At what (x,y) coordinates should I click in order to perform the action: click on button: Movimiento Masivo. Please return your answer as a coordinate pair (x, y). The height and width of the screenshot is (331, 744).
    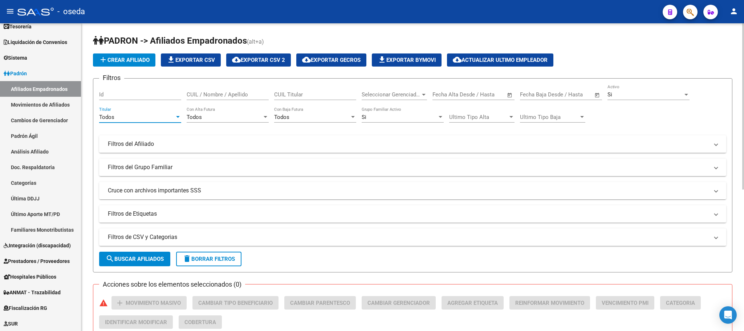
    Looking at the image, I should click on (149, 302).